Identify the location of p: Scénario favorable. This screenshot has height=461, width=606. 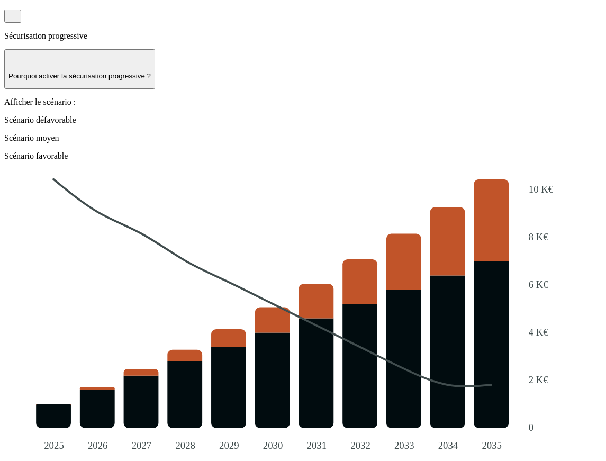
(303, 156).